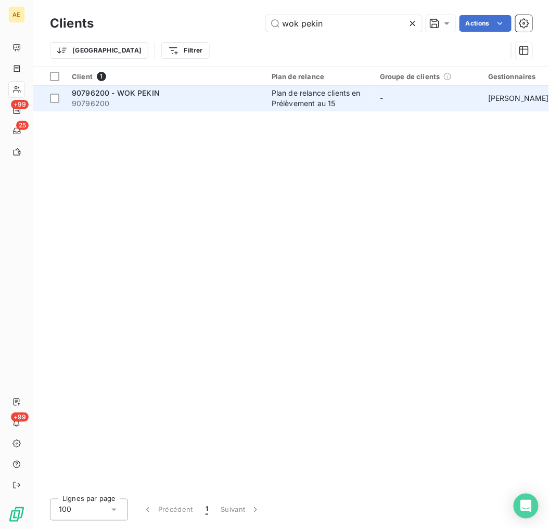  I want to click on button: Filtrer, so click(185, 50).